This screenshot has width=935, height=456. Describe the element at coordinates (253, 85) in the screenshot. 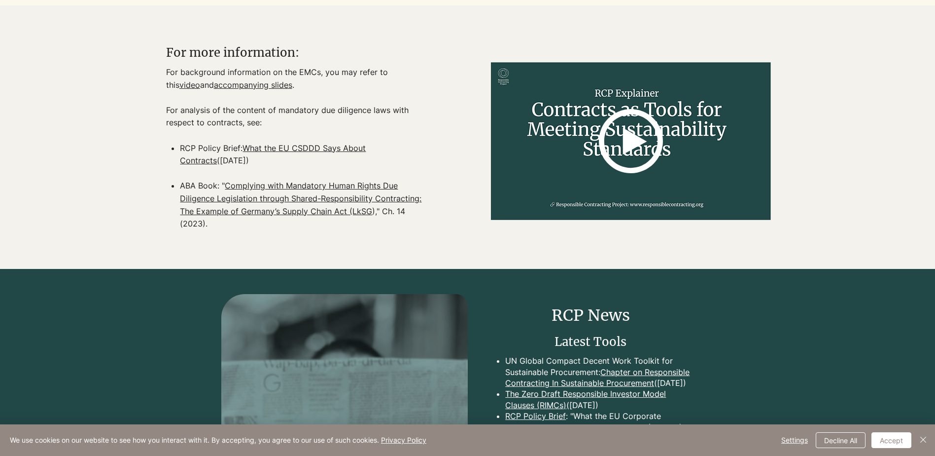

I see `a: accompanying slides` at that location.